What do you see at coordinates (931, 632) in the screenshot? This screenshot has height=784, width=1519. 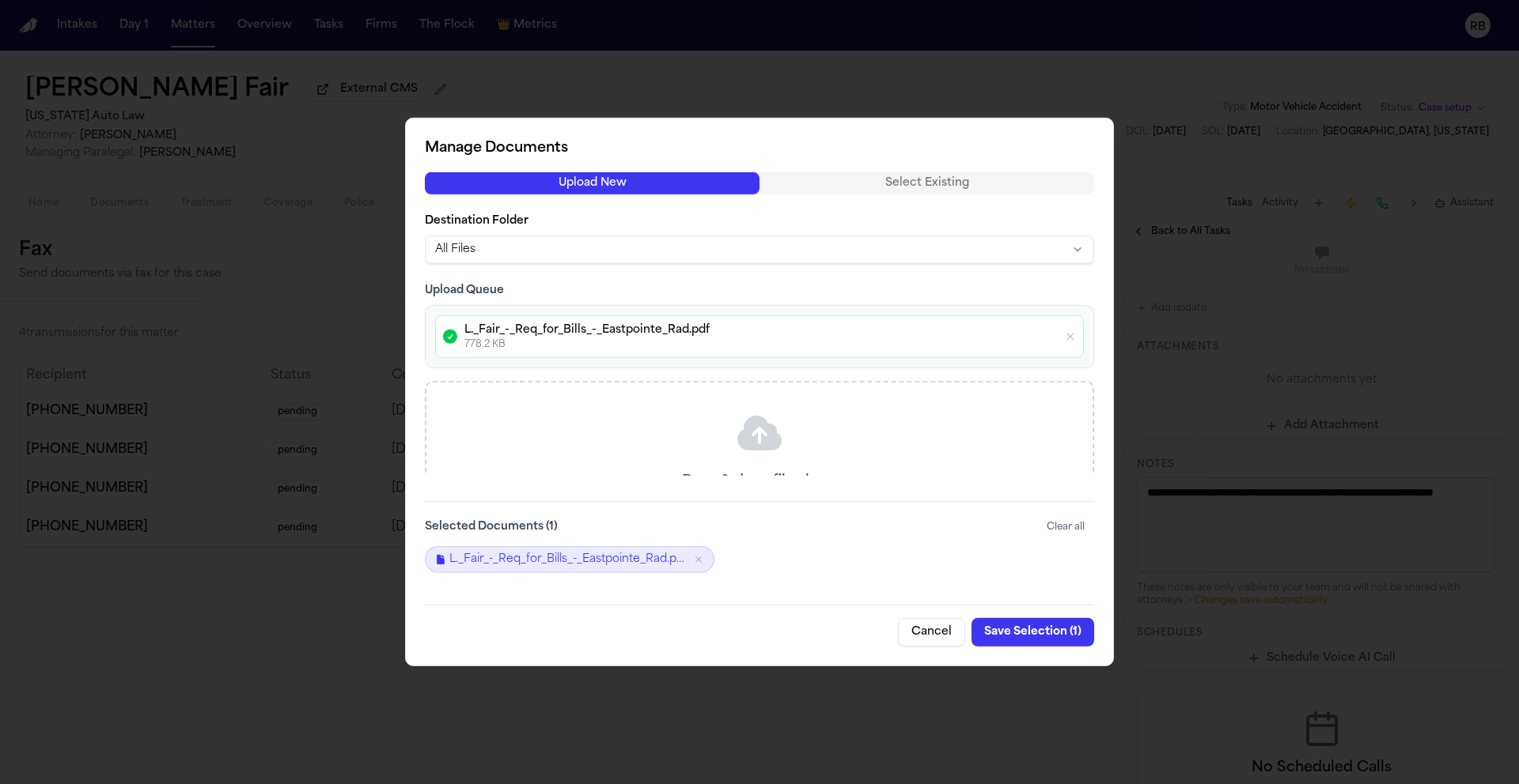 I see `button: Cancel` at bounding box center [931, 632].